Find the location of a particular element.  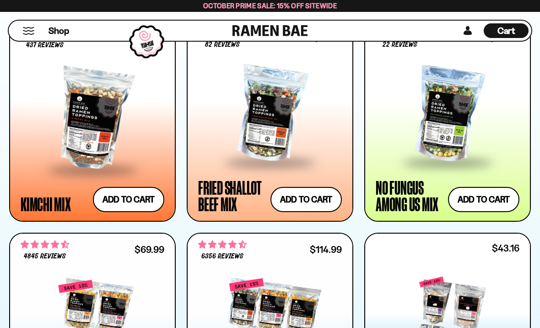

a: Shop is located at coordinates (59, 31).